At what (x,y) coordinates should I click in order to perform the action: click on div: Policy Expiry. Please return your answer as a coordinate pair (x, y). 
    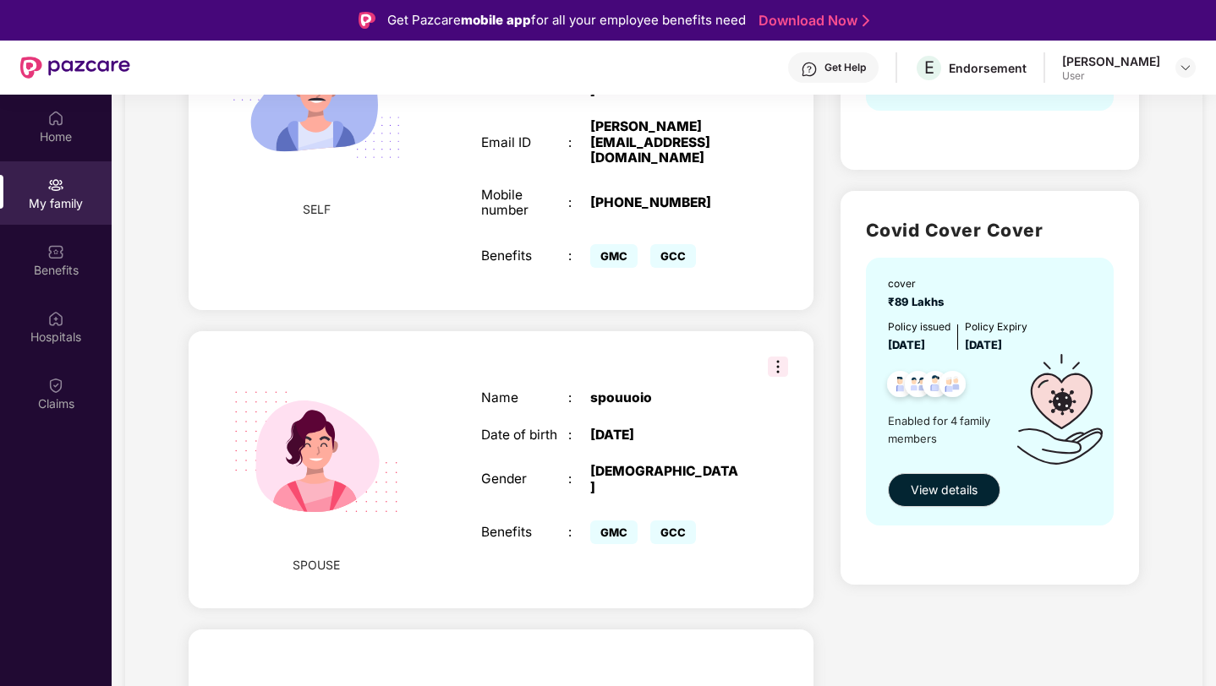
    Looking at the image, I should click on (996, 327).